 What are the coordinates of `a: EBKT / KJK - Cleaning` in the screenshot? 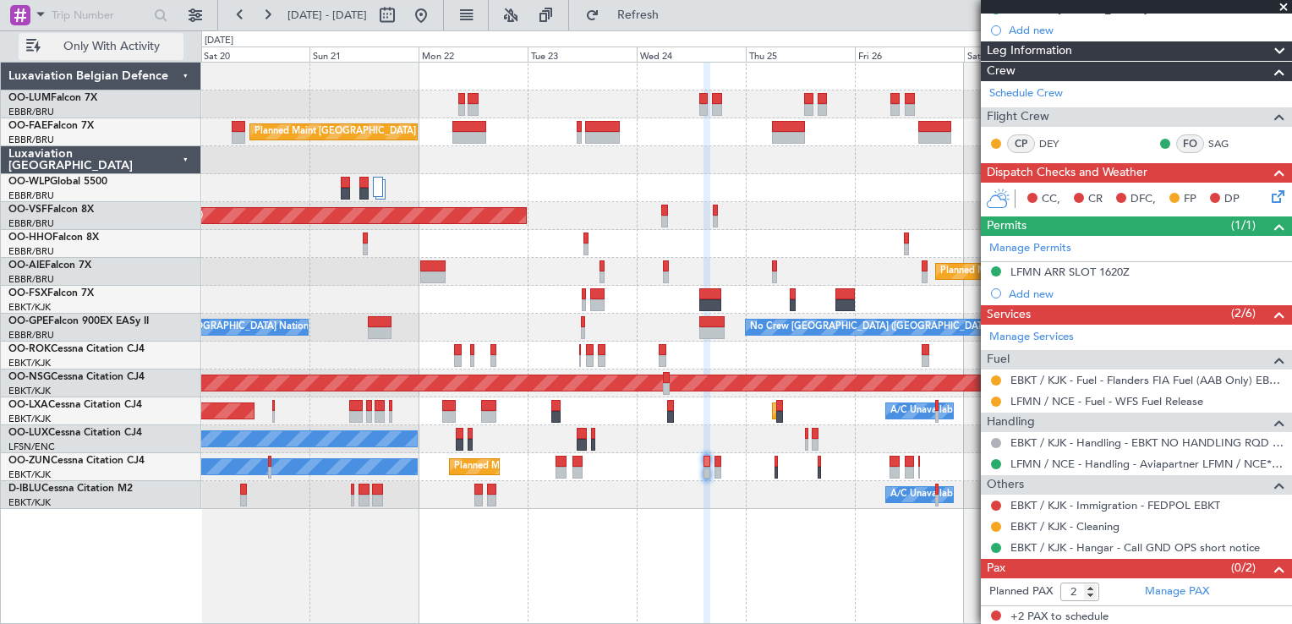 It's located at (1065, 526).